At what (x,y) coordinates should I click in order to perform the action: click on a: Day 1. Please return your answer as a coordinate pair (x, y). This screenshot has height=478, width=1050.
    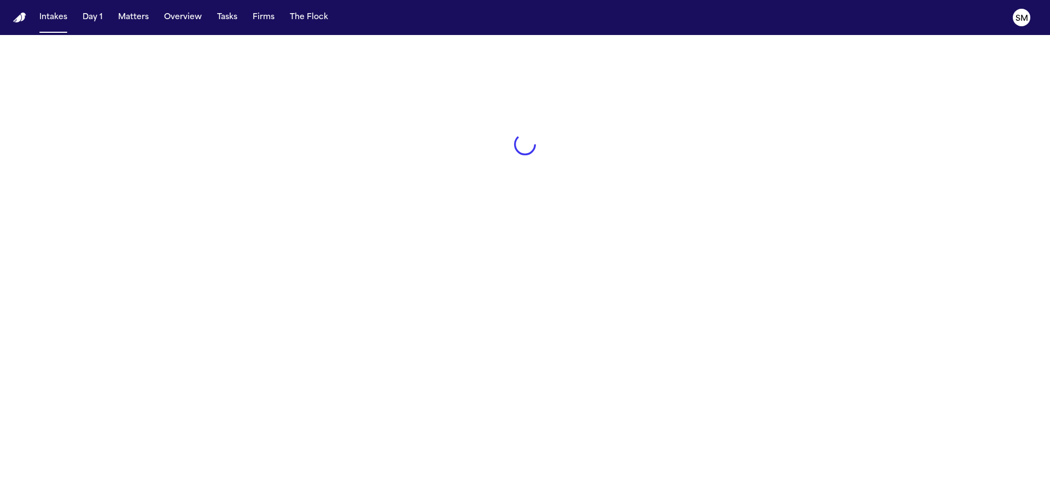
    Looking at the image, I should click on (92, 17).